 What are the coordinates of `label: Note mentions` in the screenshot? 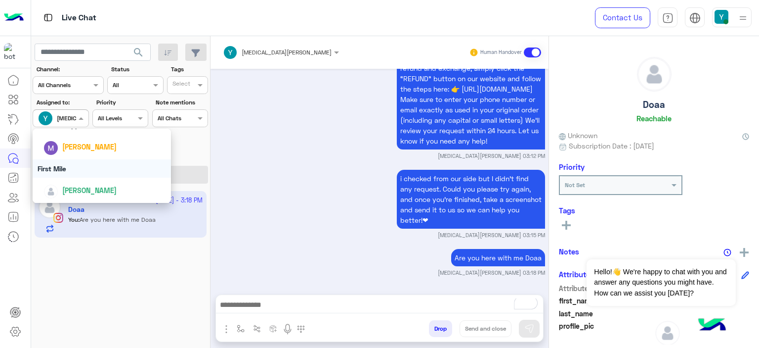 It's located at (181, 102).